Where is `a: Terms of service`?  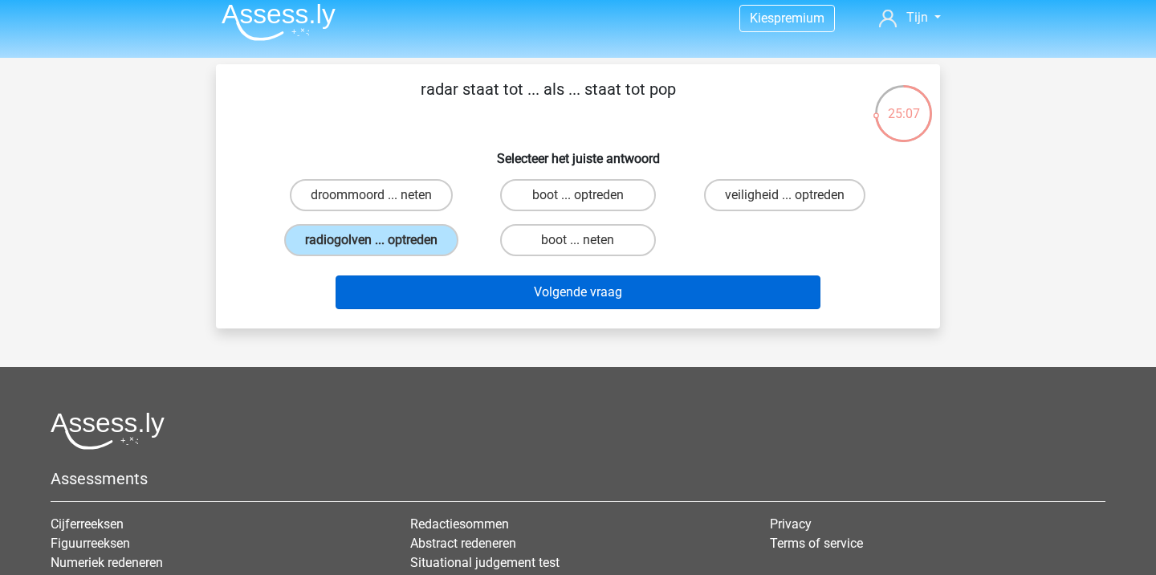
a: Terms of service is located at coordinates (816, 543).